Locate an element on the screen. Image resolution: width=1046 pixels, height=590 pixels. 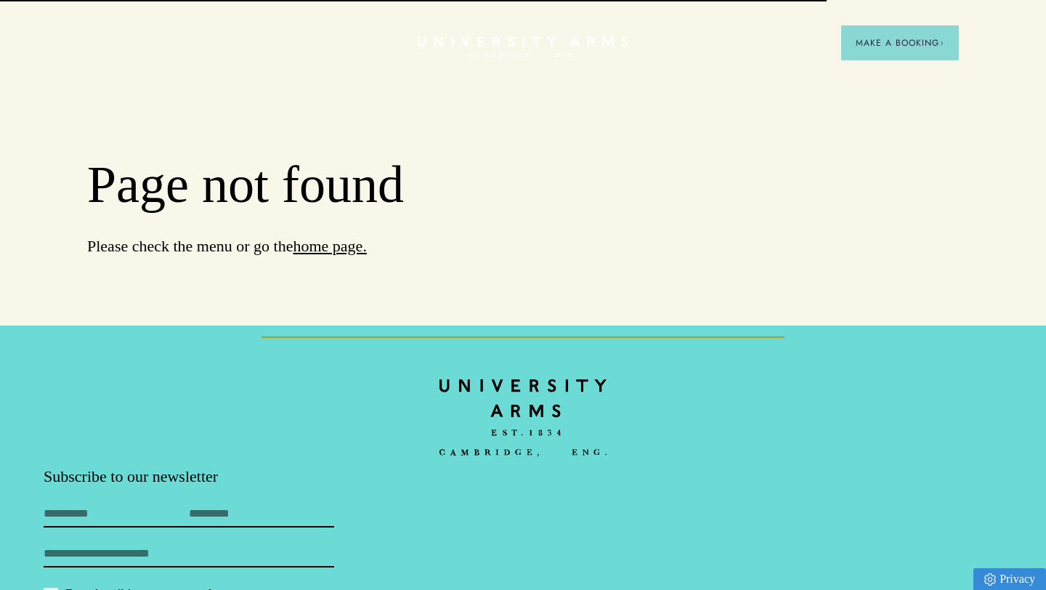
img: bc90c398f2f6aa16c3ede0e16ee64a97.svg is located at coordinates (523, 418).